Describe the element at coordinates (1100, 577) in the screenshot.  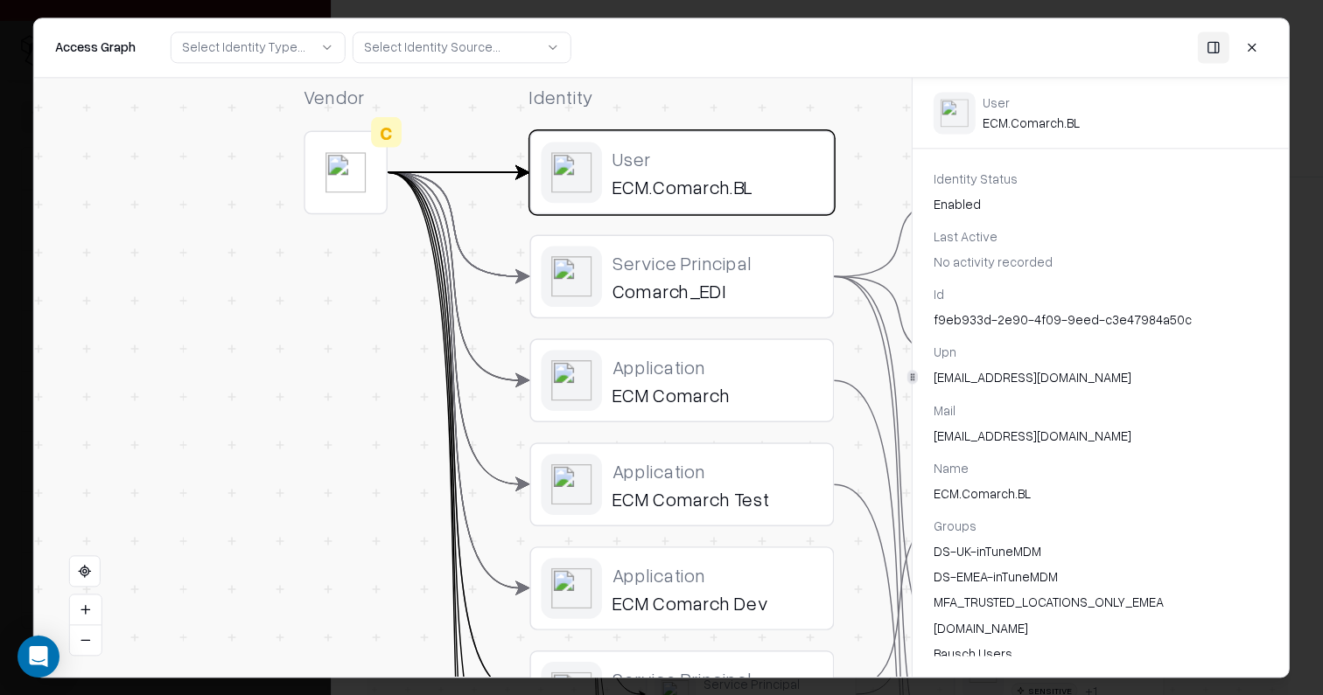
I see `div: DS-EMEA-inTuneMDM` at that location.